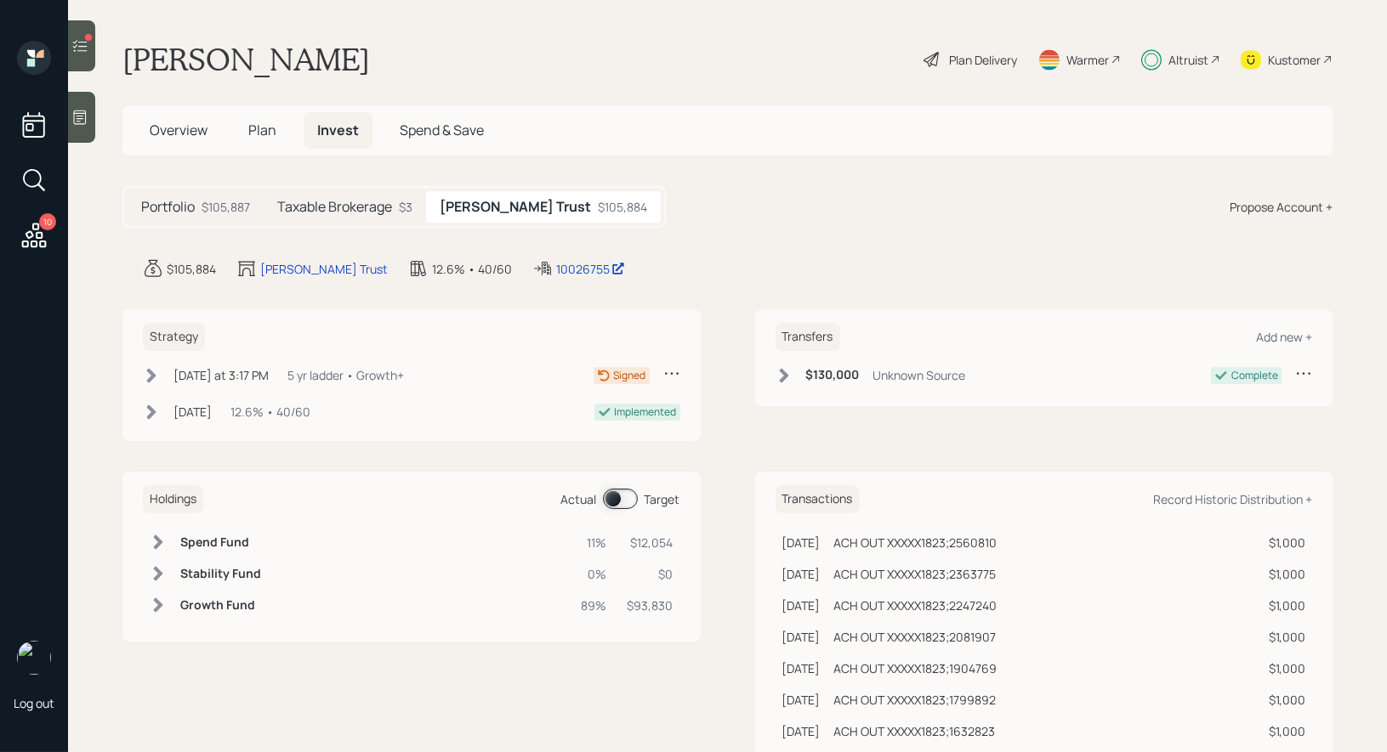  Describe the element at coordinates (1087, 60) in the screenshot. I see `div: Warmer` at that location.